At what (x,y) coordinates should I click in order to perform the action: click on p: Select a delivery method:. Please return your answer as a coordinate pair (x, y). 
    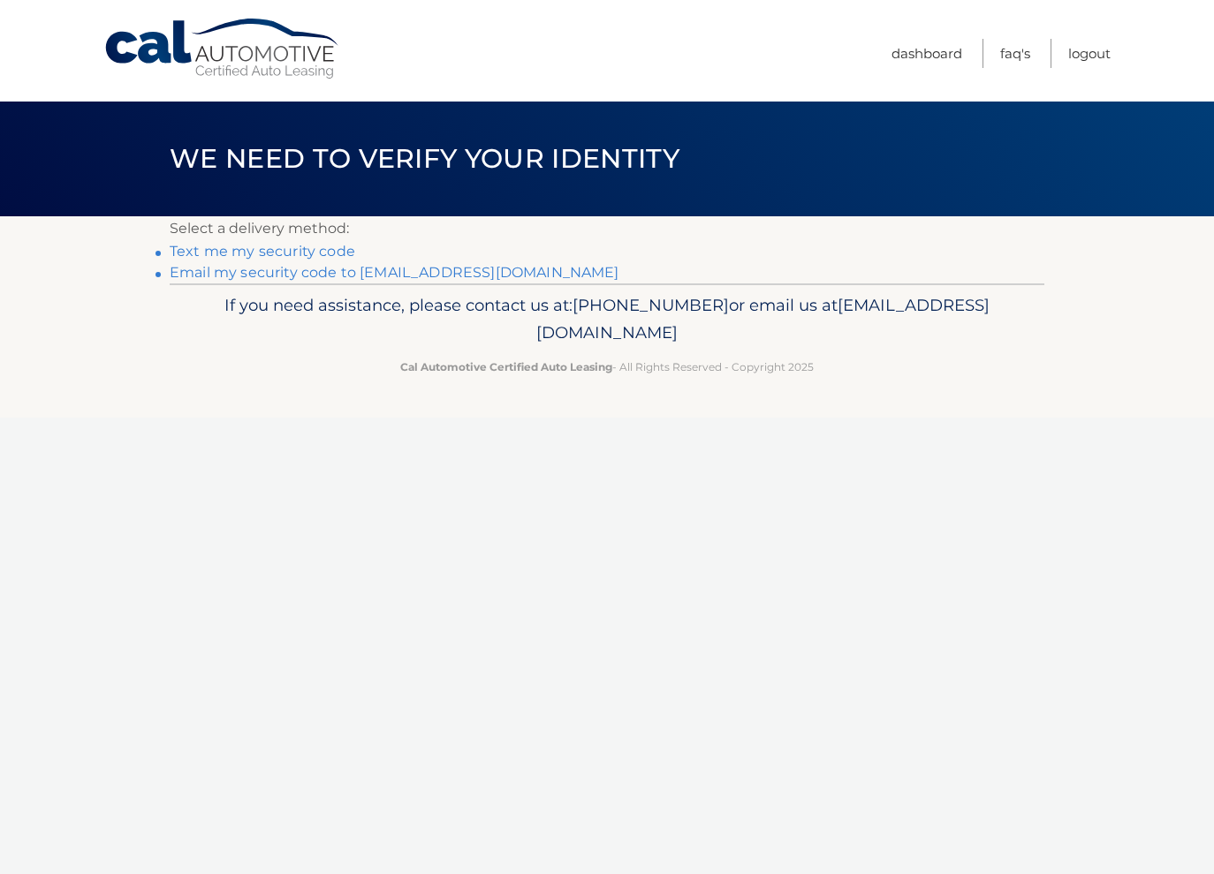
    Looking at the image, I should click on (607, 229).